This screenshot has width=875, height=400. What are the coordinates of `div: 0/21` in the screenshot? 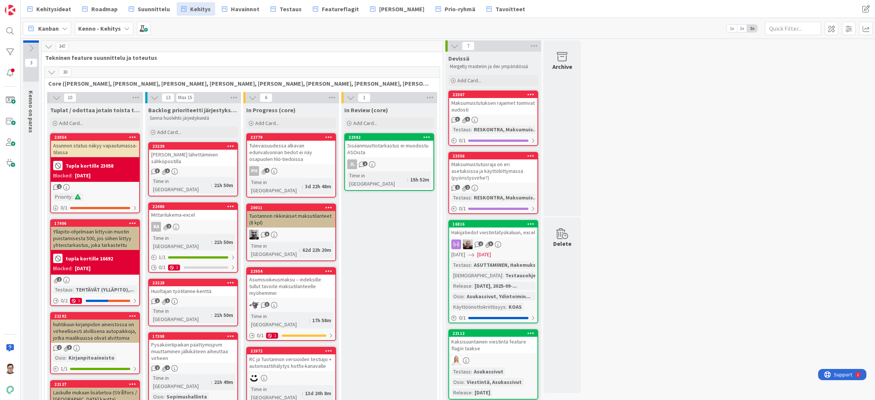 It's located at (95, 300).